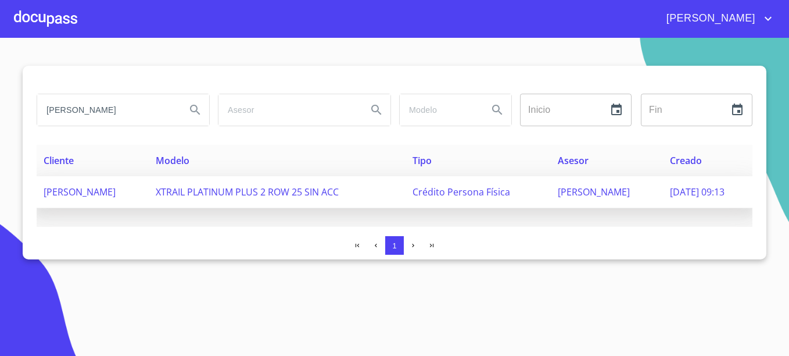  Describe the element at coordinates (686, 160) in the screenshot. I see `span: Creado` at that location.